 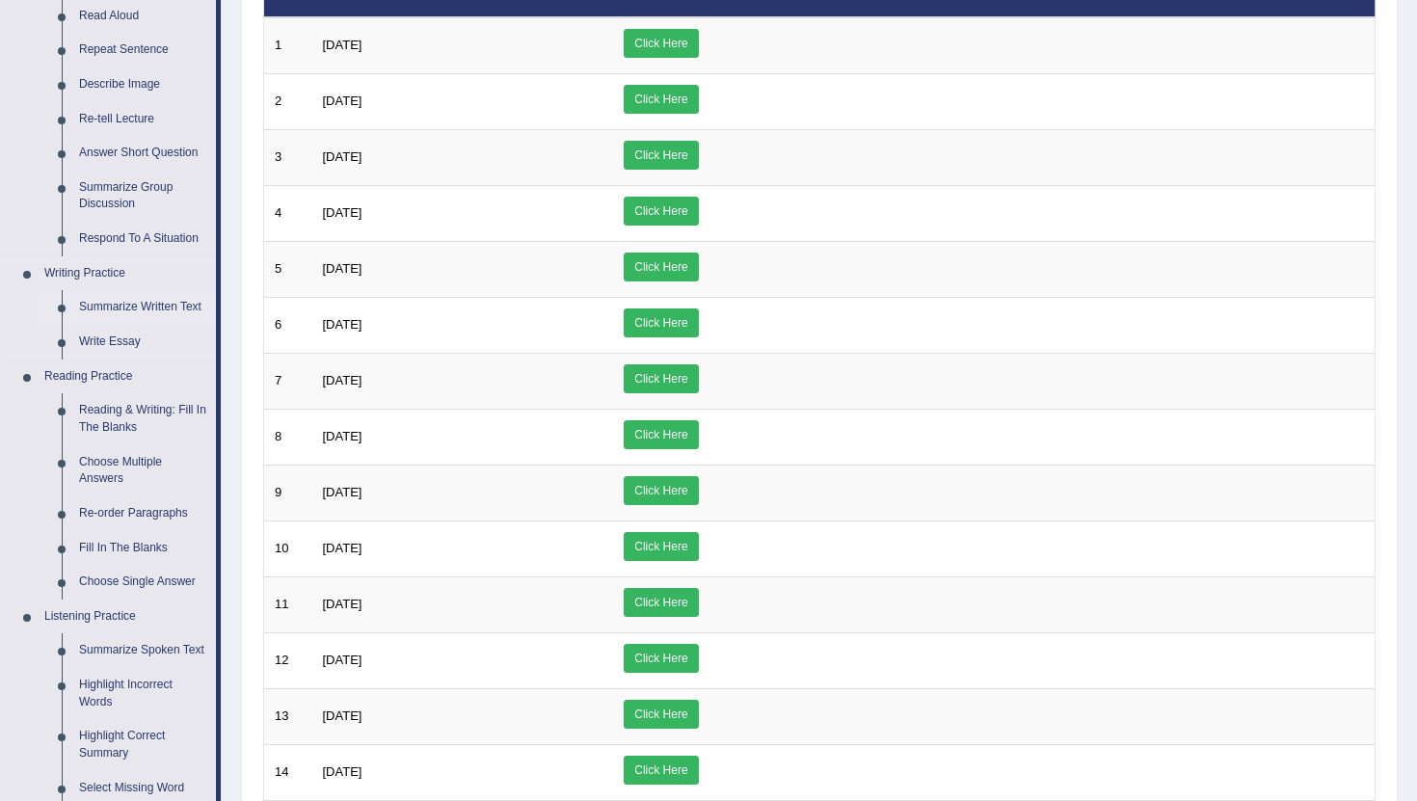 I want to click on a: Summarize Spoken Text, so click(x=143, y=651).